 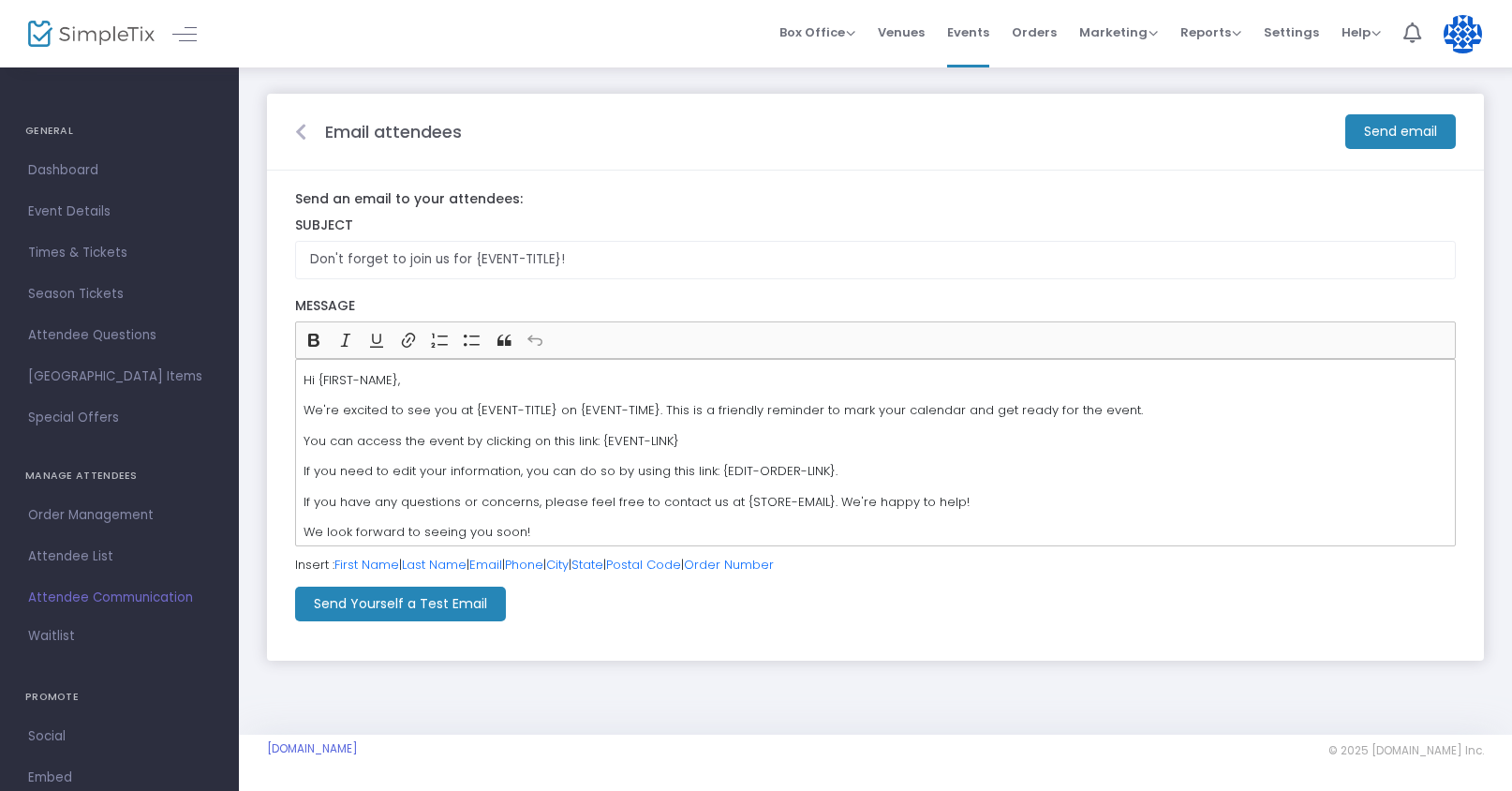 I want to click on p: If you need to edit your information, you can do so by using this link: {EDIT-ORDER-LINK}., so click(x=875, y=471).